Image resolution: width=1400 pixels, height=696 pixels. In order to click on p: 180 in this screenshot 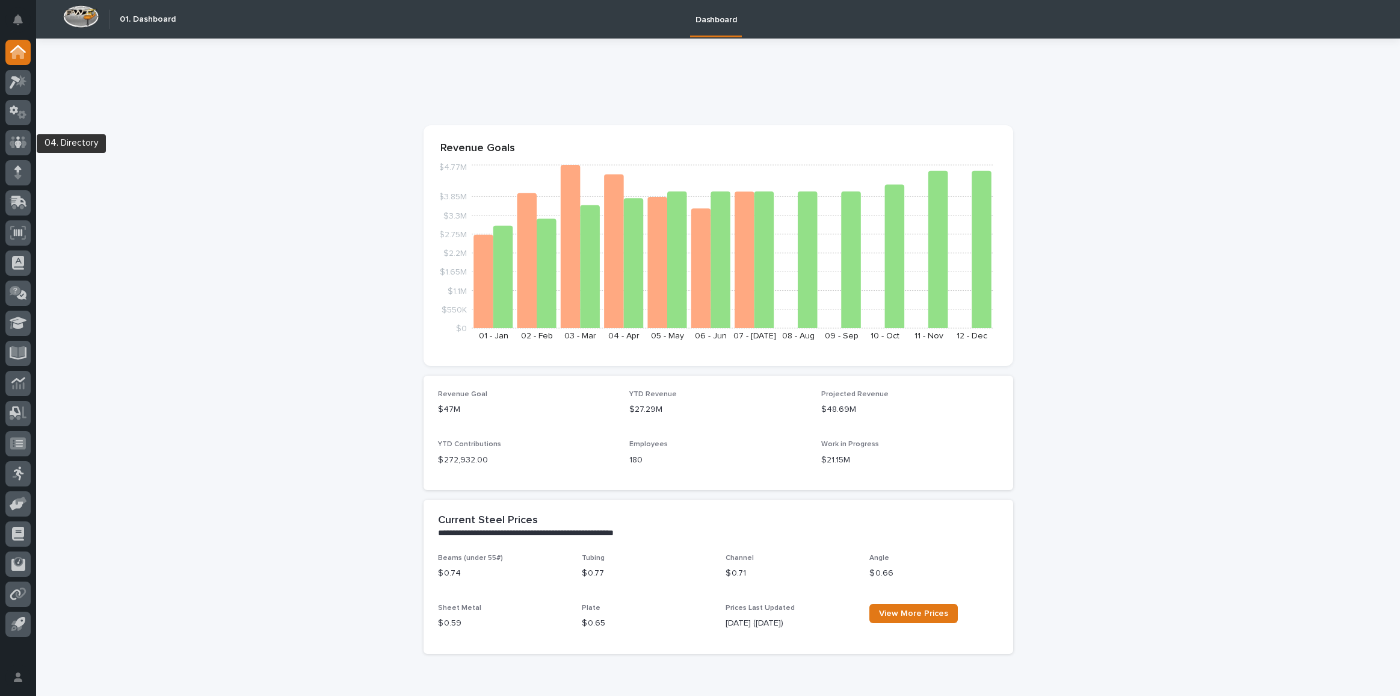, I will do `click(718, 460)`.